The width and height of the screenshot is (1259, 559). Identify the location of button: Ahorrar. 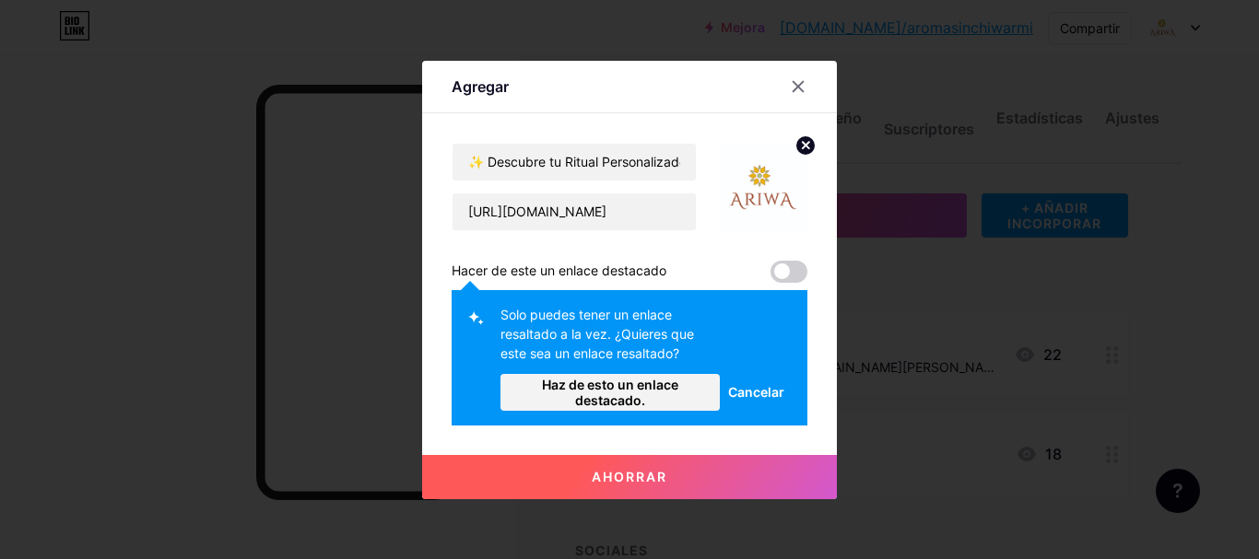
(629, 477).